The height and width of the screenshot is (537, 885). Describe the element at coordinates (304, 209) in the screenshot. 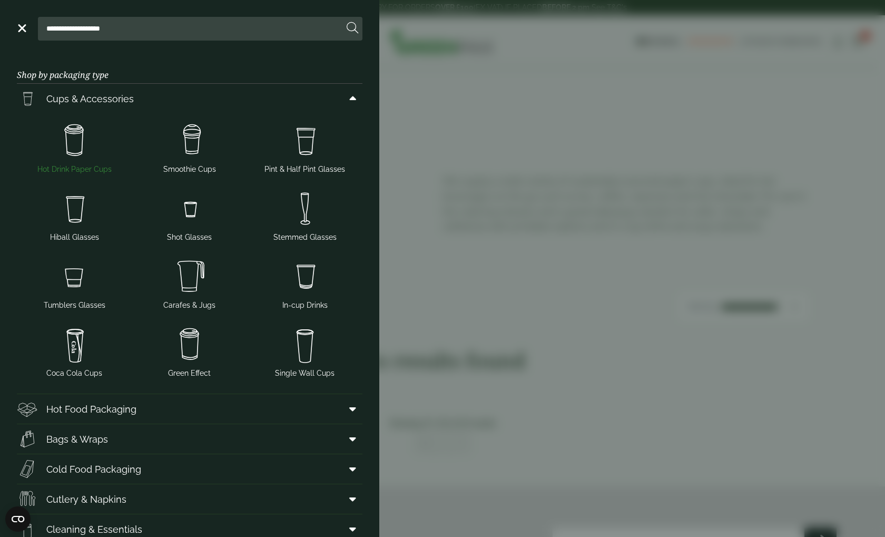

I see `img: Stemmed_glass.svg` at that location.